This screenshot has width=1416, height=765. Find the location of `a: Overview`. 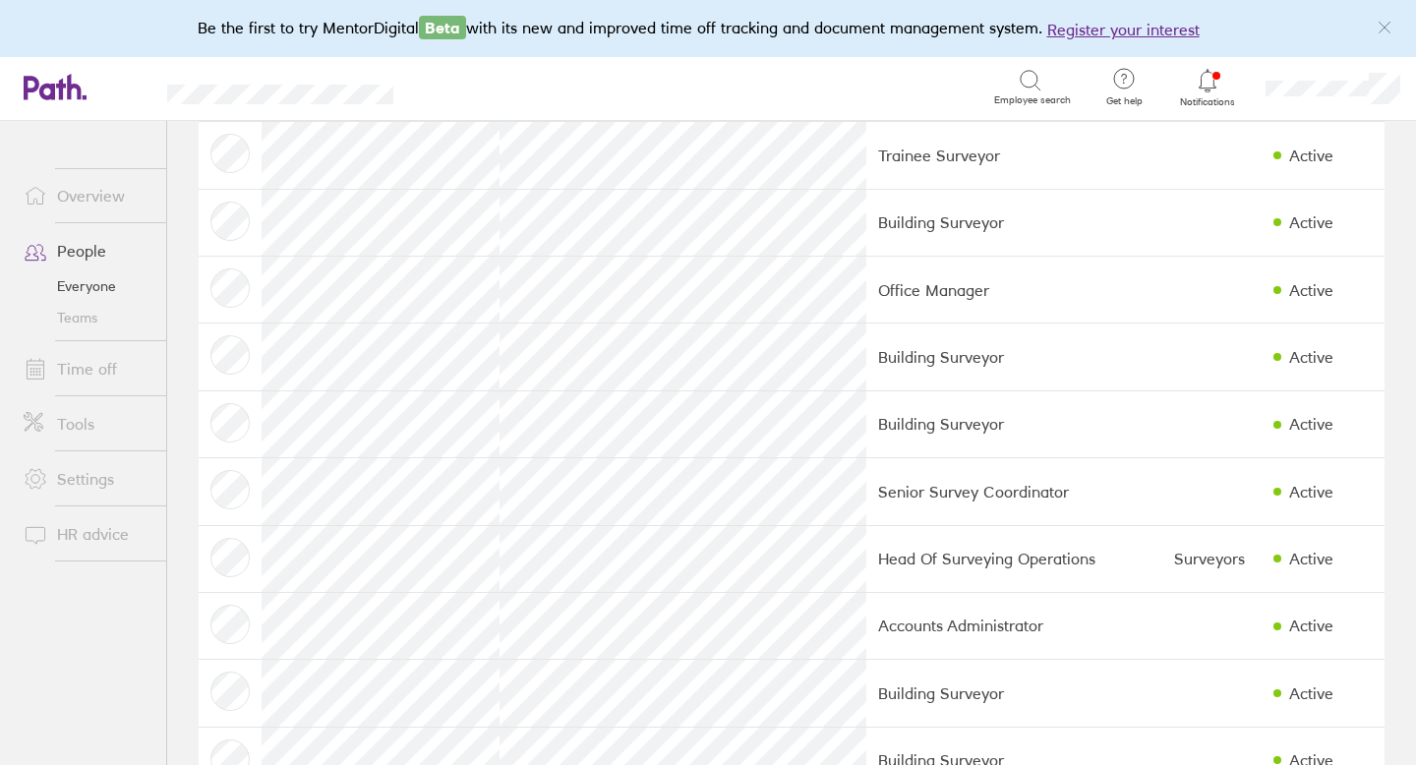

a: Overview is located at coordinates (87, 196).